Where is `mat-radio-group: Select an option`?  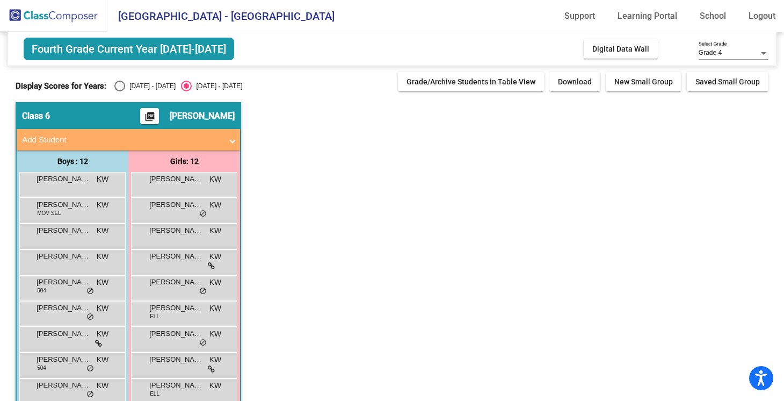 mat-radio-group: Select an option is located at coordinates (178, 86).